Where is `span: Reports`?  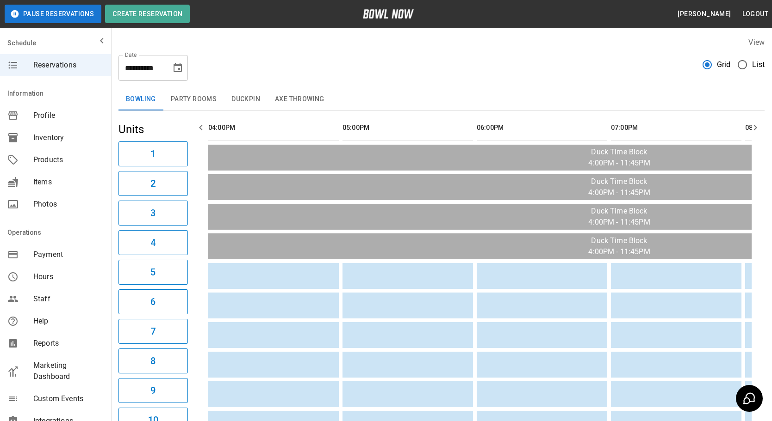
span: Reports is located at coordinates (68, 344).